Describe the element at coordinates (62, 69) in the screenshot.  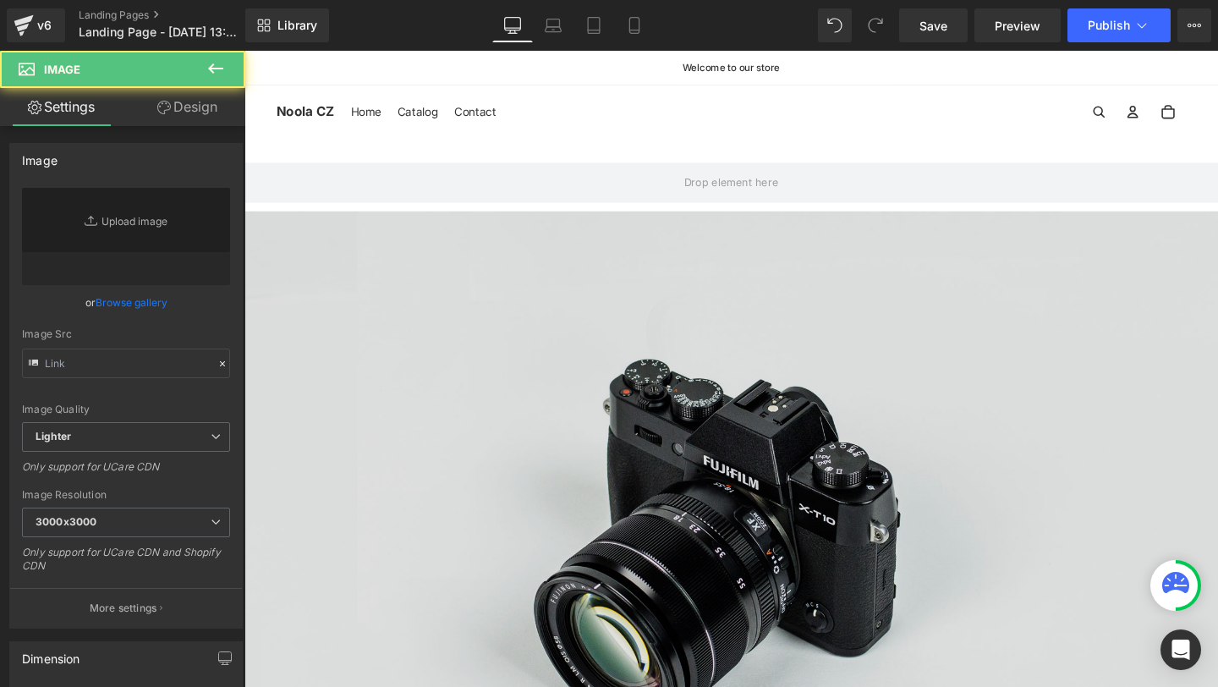
I see `span: Image` at that location.